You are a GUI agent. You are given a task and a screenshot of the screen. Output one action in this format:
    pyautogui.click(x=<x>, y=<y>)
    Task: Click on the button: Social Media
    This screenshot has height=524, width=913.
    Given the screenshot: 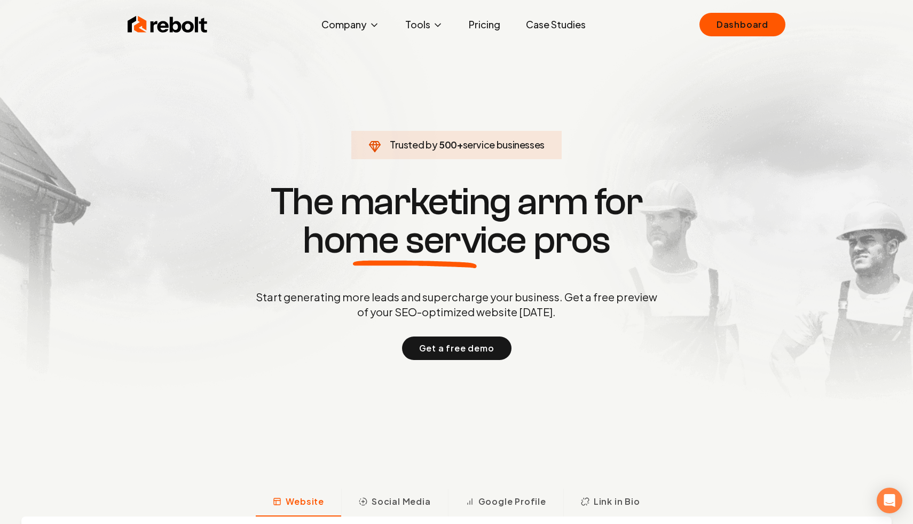 What is the action you would take?
    pyautogui.click(x=395, y=502)
    